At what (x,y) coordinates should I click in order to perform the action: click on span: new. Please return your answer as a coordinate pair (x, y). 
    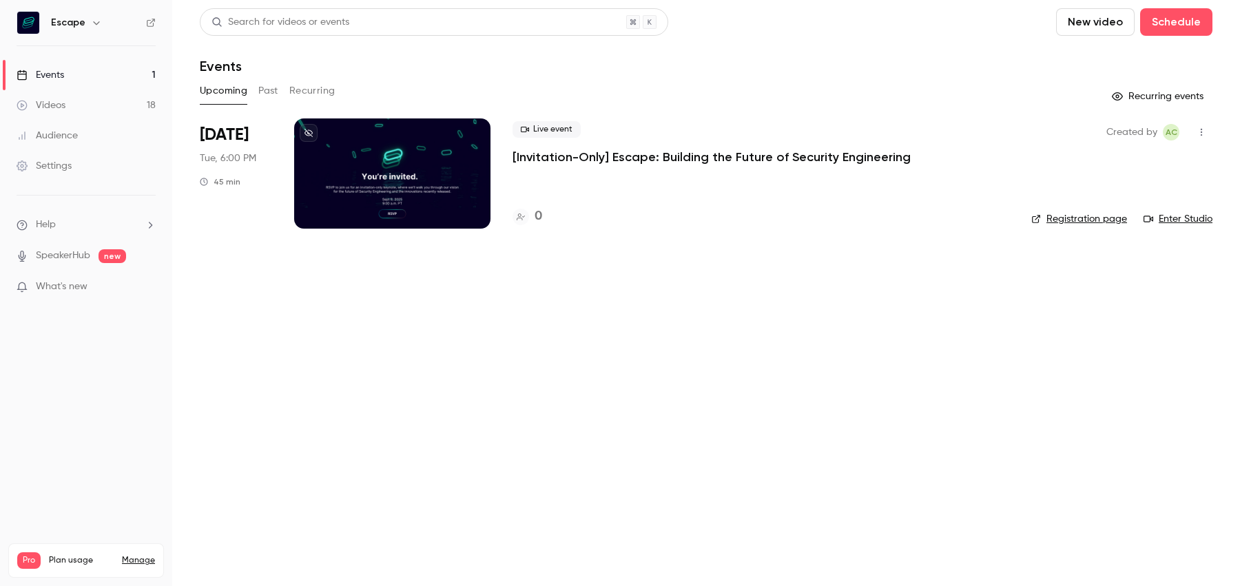
    Looking at the image, I should click on (112, 256).